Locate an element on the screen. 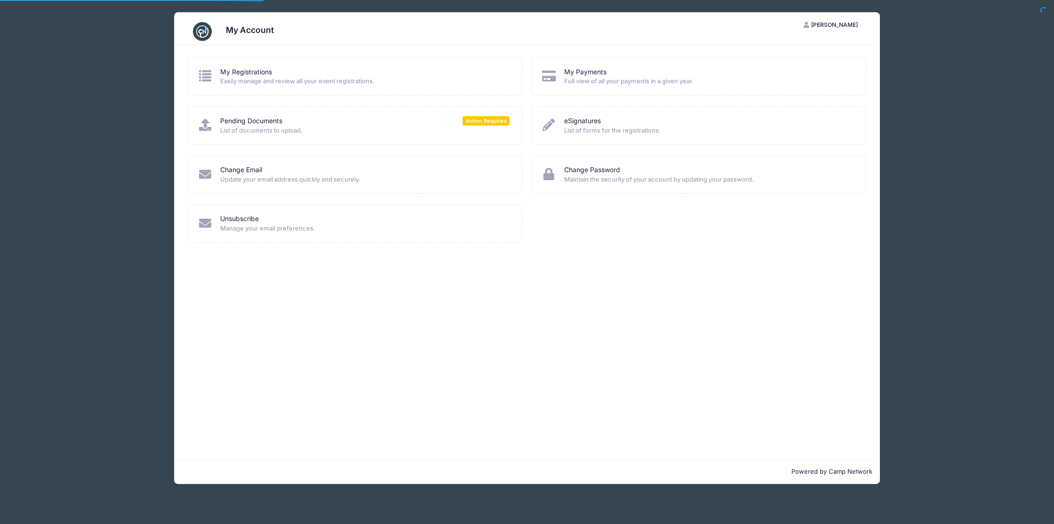 The height and width of the screenshot is (524, 1054). a: Change Email is located at coordinates (241, 170).